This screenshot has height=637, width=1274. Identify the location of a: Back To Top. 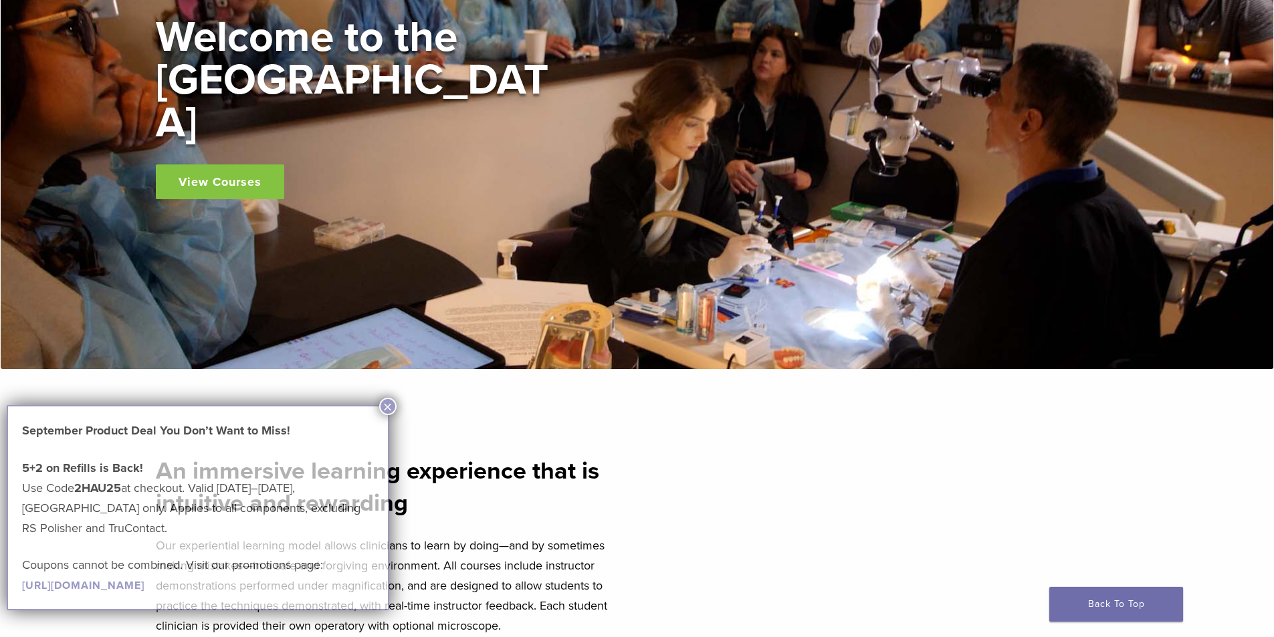
(1116, 605).